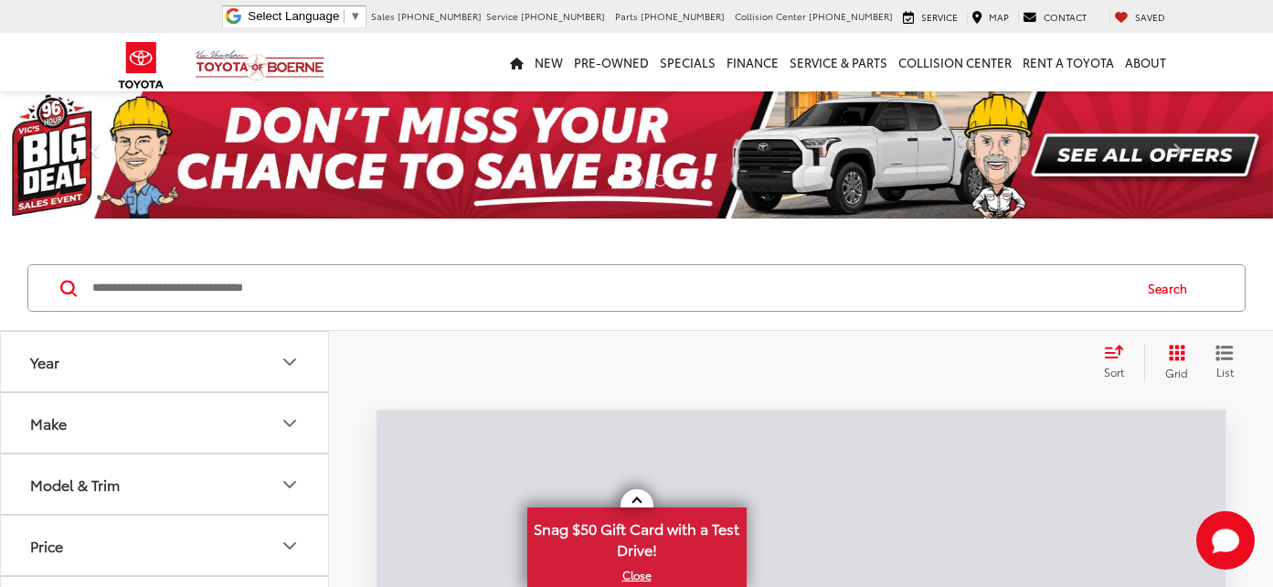  What do you see at coordinates (165, 361) in the screenshot?
I see `button: YearYear` at bounding box center [165, 361].